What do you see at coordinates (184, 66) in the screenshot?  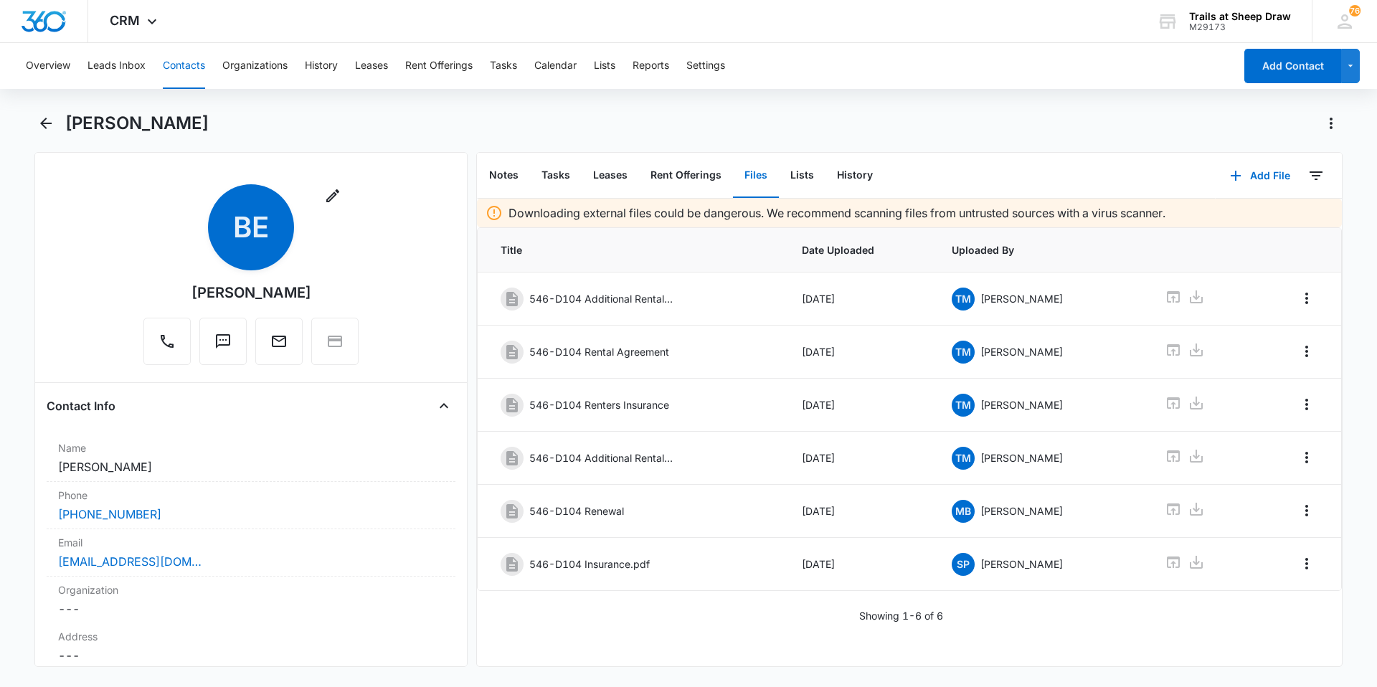 I see `button: Contacts` at bounding box center [184, 66].